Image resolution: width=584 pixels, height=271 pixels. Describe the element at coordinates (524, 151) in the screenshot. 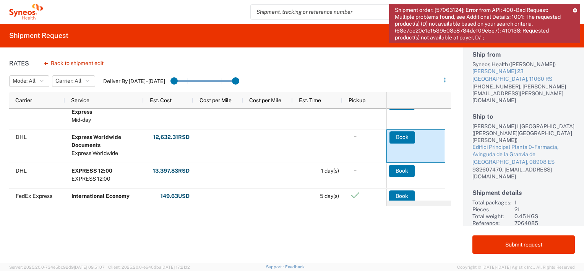

I see `div: Edifici Principal Planta 0- Farmacia, Avinguda de la Granvia de` at that location.